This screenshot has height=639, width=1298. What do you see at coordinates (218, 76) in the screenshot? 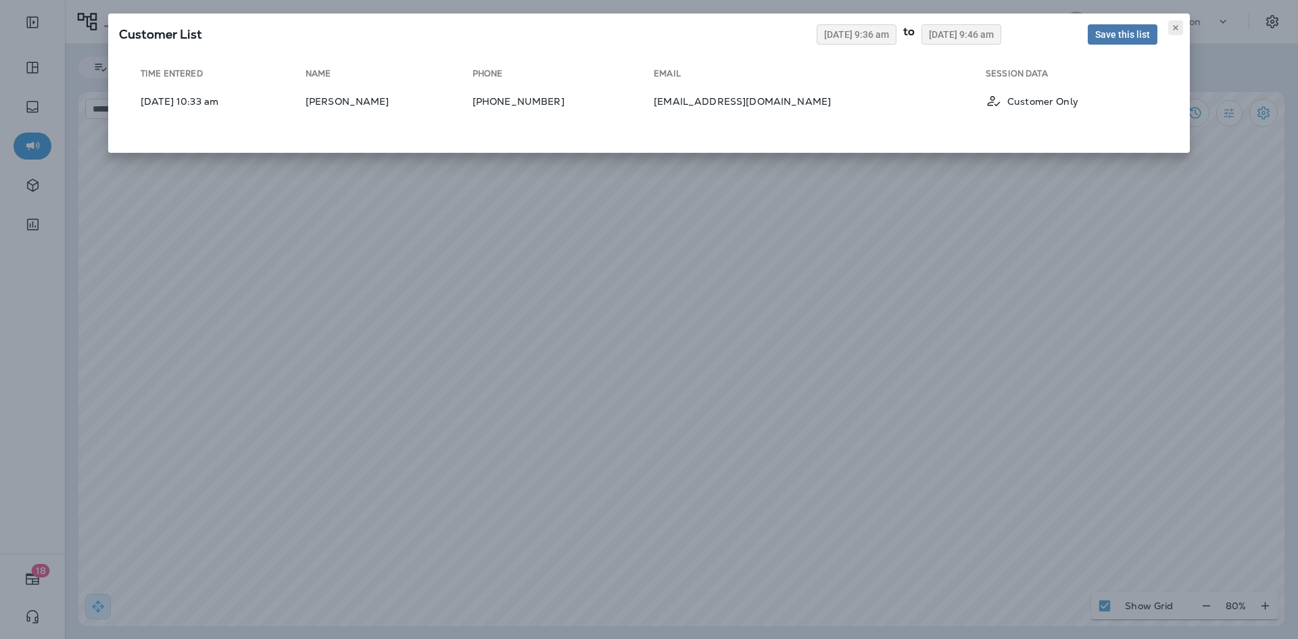
I see `th: Time Entered` at bounding box center [218, 76].